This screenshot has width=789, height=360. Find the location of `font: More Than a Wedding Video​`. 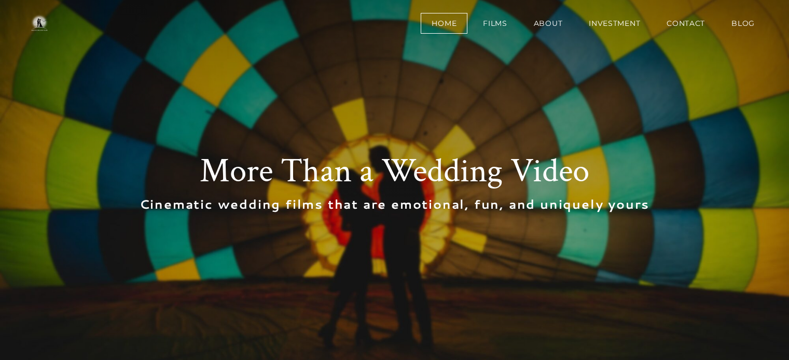

font: More Than a Wedding Video​ is located at coordinates (394, 171).